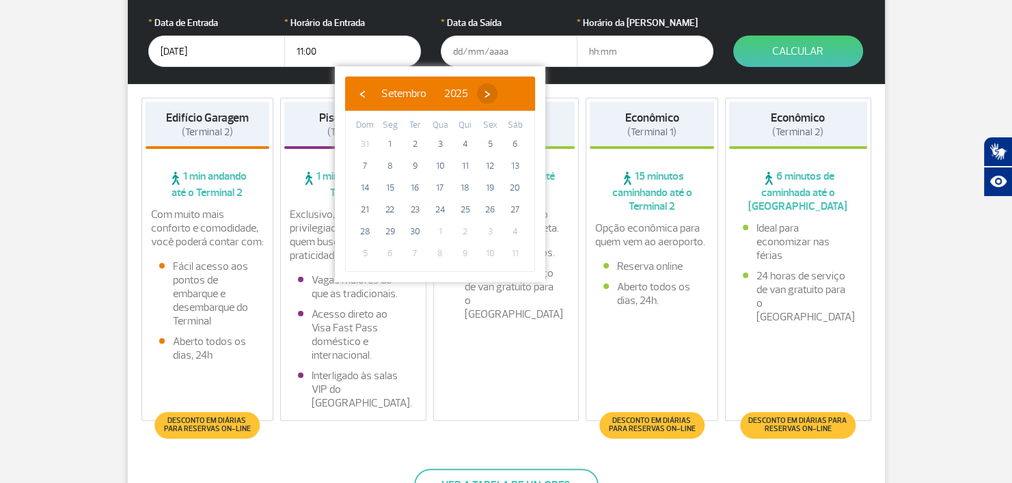  Describe the element at coordinates (798, 242) in the screenshot. I see `li: Ideal para economizar nas férias` at that location.